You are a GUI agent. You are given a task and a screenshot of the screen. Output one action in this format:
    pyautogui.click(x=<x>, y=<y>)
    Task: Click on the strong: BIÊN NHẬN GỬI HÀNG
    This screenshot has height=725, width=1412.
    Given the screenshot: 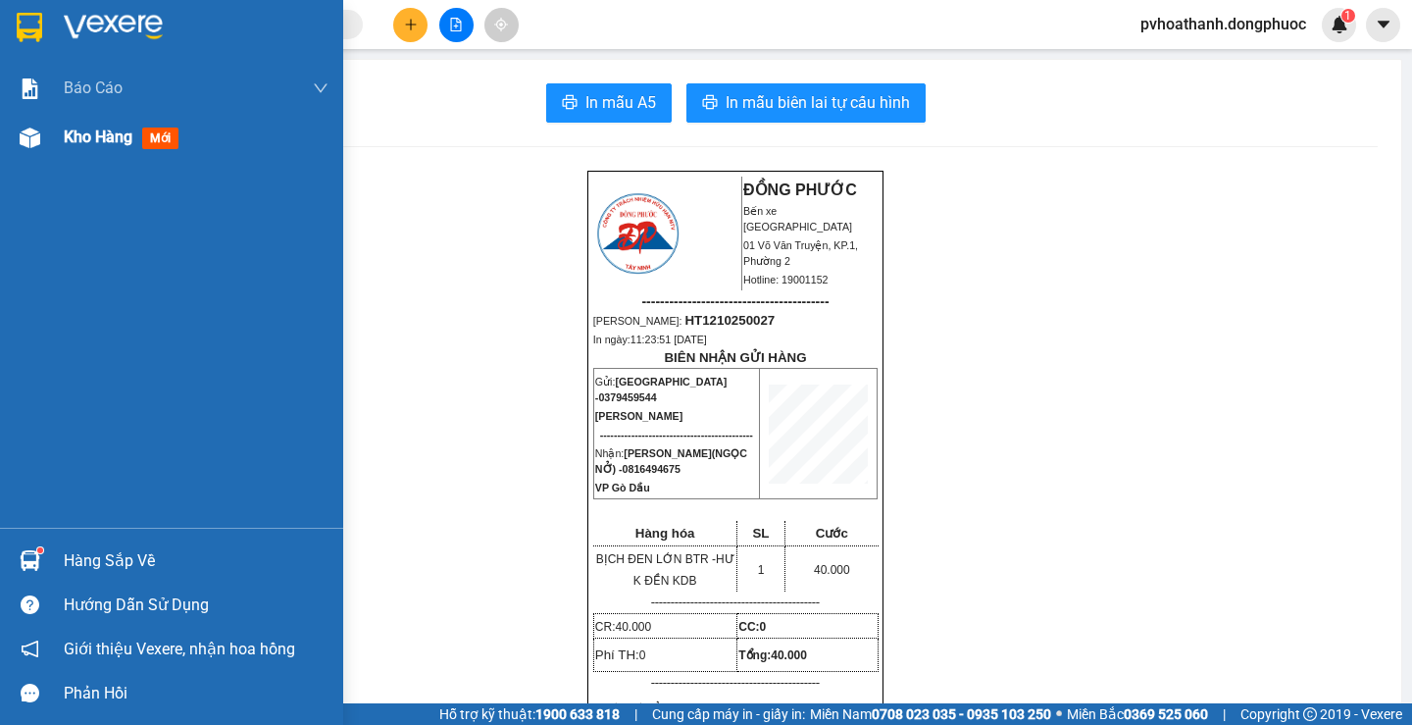 What is the action you would take?
    pyautogui.click(x=734, y=357)
    